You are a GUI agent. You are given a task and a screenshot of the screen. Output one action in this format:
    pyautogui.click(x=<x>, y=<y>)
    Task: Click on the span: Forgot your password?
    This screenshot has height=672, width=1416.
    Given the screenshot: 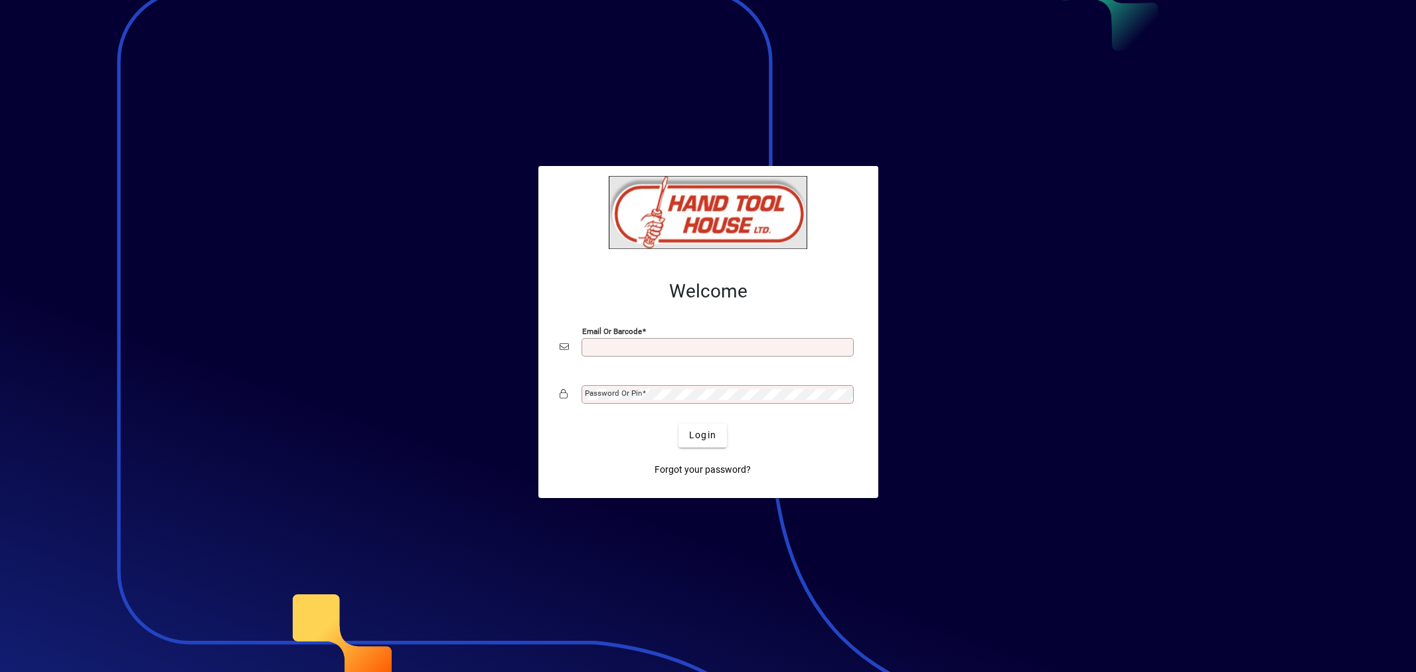 What is the action you would take?
    pyautogui.click(x=703, y=470)
    